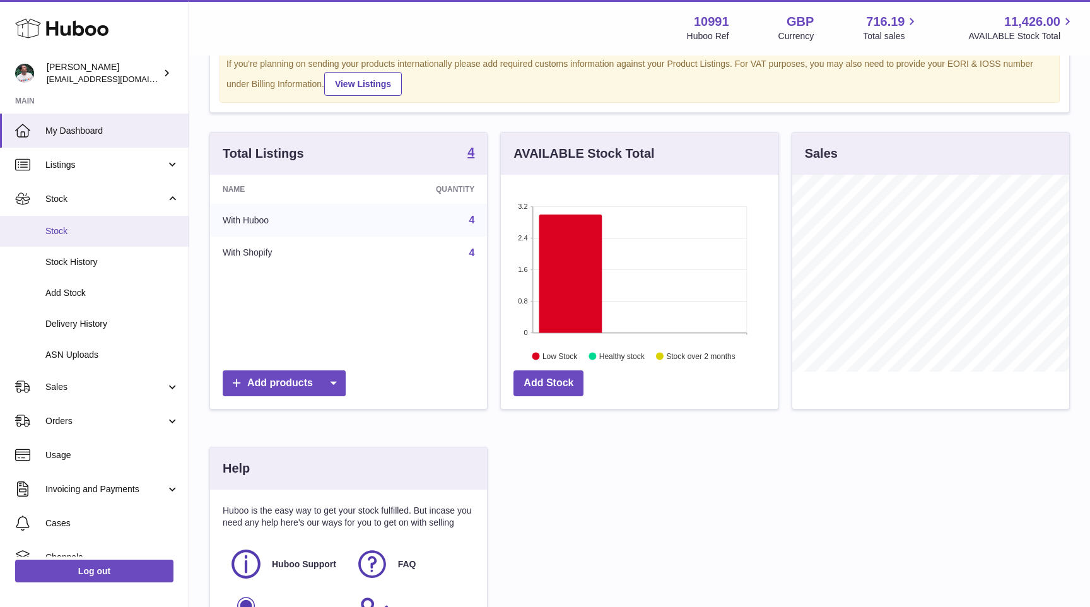 Image resolution: width=1090 pixels, height=607 pixels. I want to click on text: Healthy stock, so click(622, 356).